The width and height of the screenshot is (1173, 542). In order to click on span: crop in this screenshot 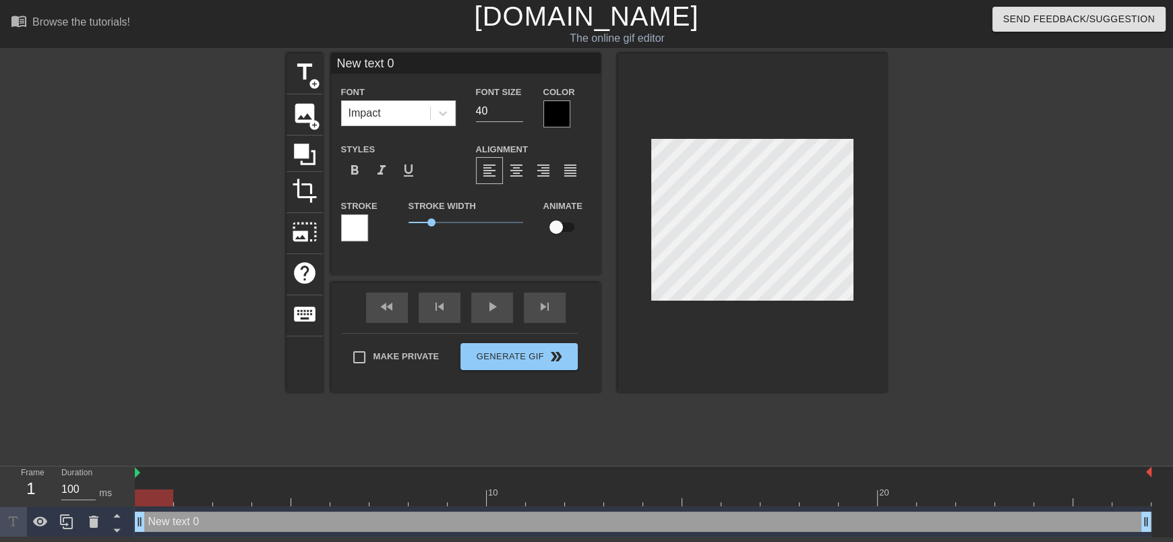, I will do `click(305, 191)`.